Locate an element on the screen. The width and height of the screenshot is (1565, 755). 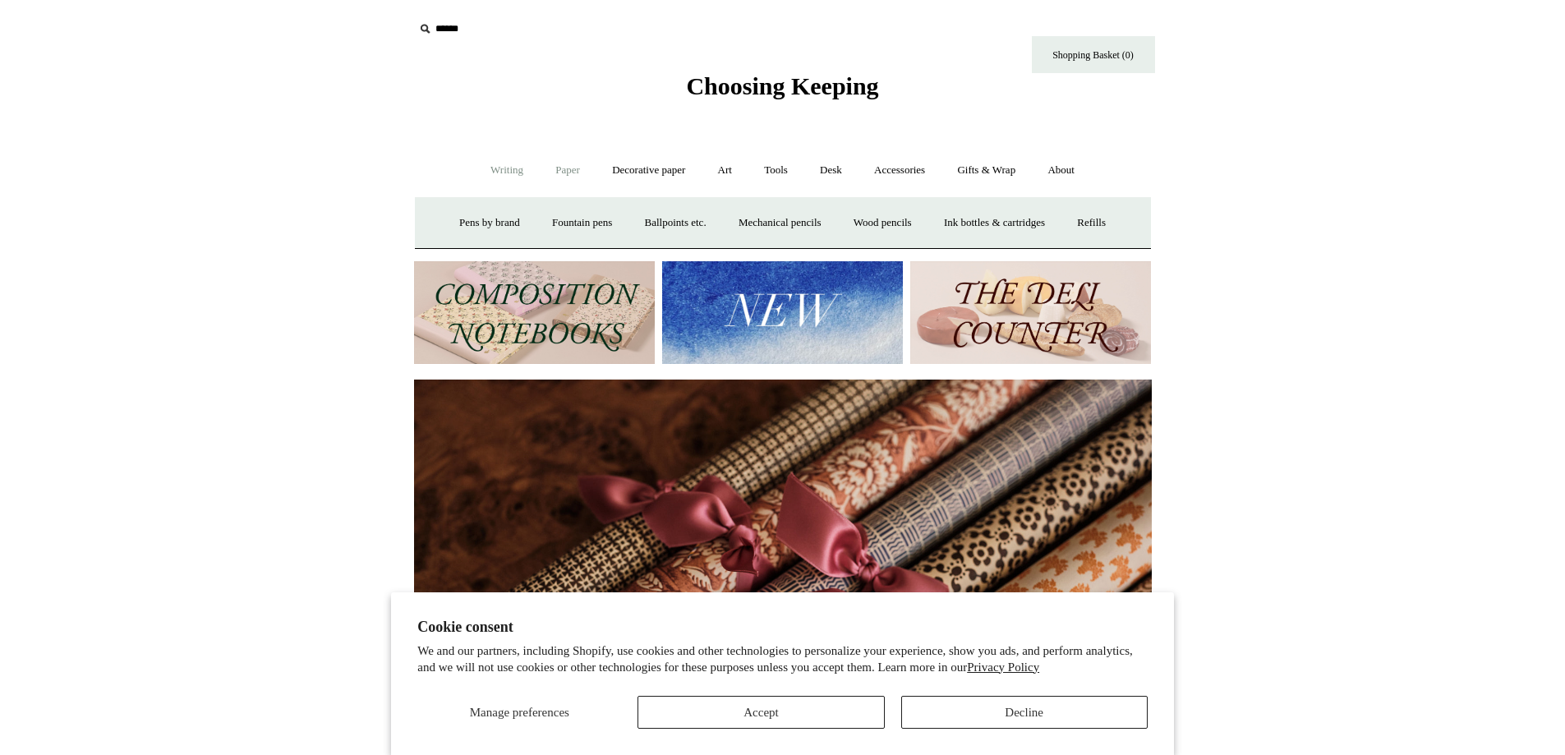
button: Accept is located at coordinates (761, 712).